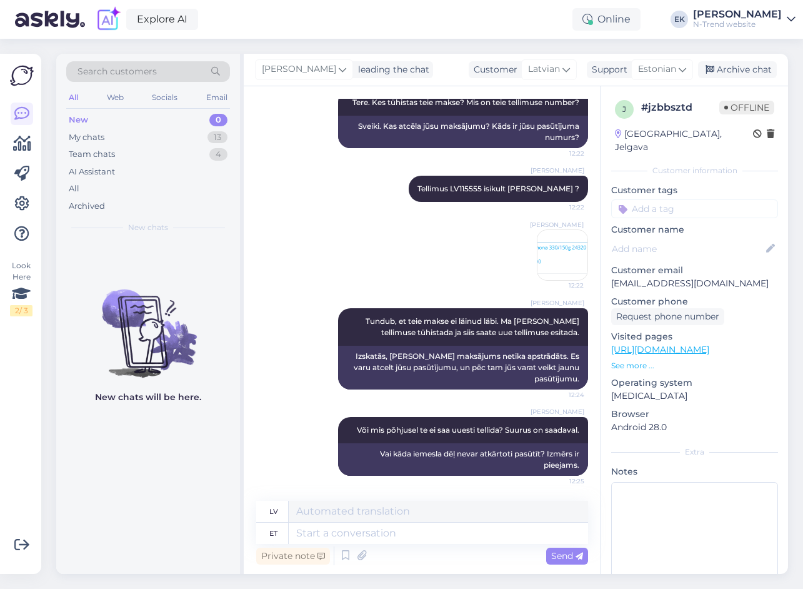 The image size is (803, 589). Describe the element at coordinates (694, 382) in the screenshot. I see `p: Operating system` at that location.